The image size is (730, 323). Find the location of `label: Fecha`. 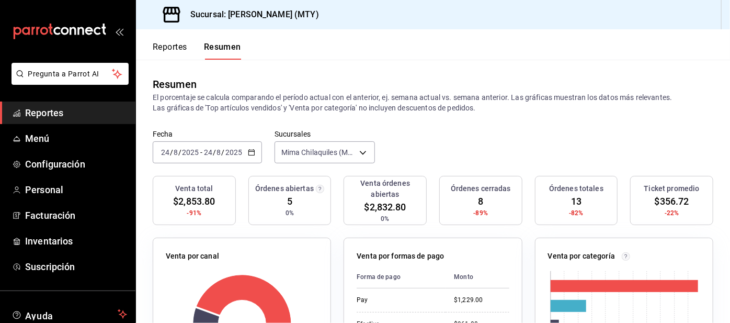

label: Fecha is located at coordinates (207, 134).